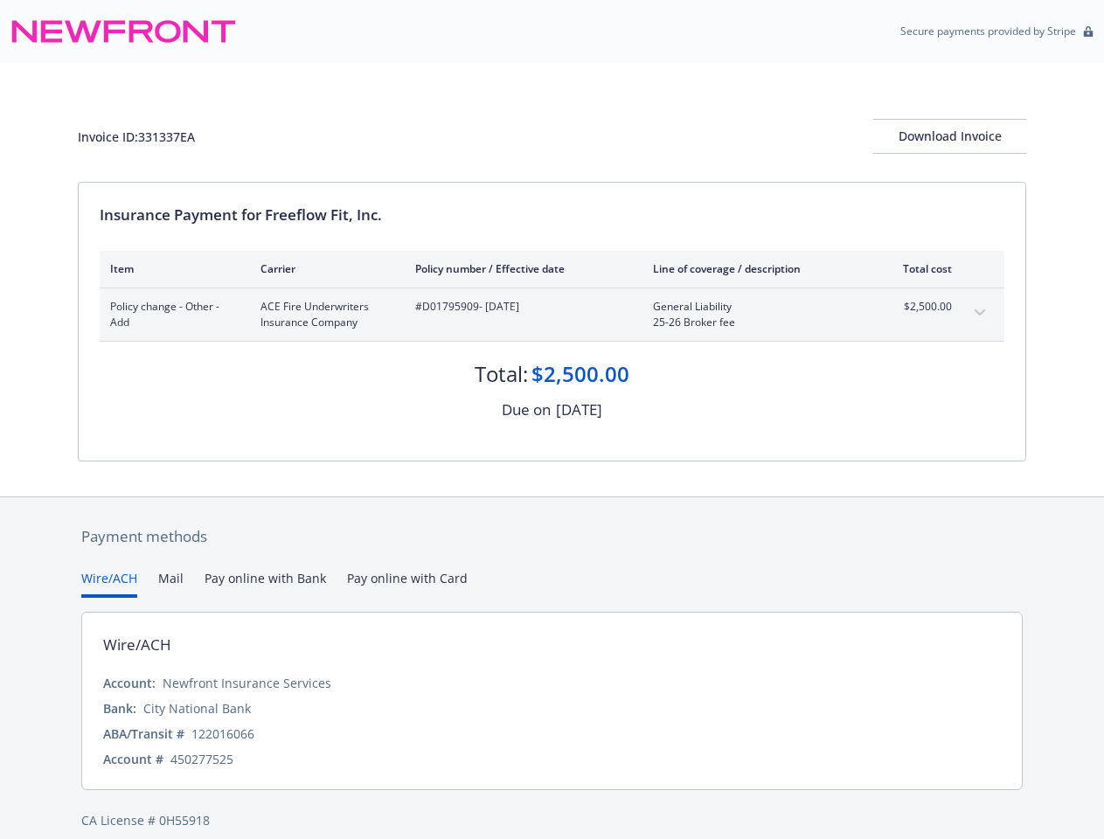 Image resolution: width=1104 pixels, height=839 pixels. Describe the element at coordinates (143, 733) in the screenshot. I see `div: ABA/Transit #` at that location.